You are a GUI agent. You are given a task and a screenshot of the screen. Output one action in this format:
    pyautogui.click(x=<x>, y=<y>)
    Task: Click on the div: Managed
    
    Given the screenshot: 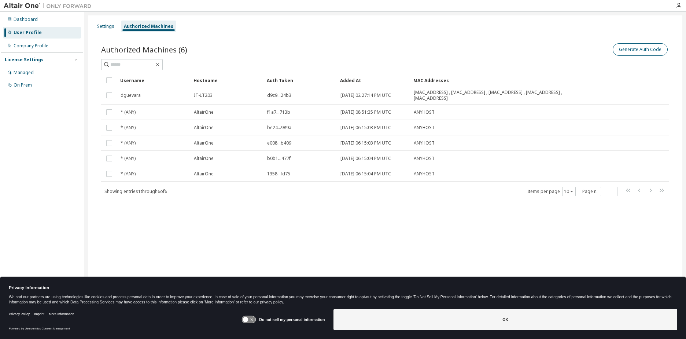 What is the action you would take?
    pyautogui.click(x=23, y=73)
    